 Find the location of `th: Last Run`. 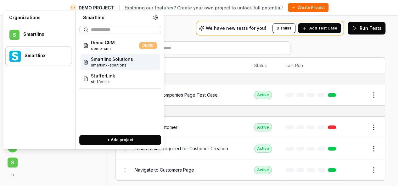

th: Last Run is located at coordinates (312, 66).